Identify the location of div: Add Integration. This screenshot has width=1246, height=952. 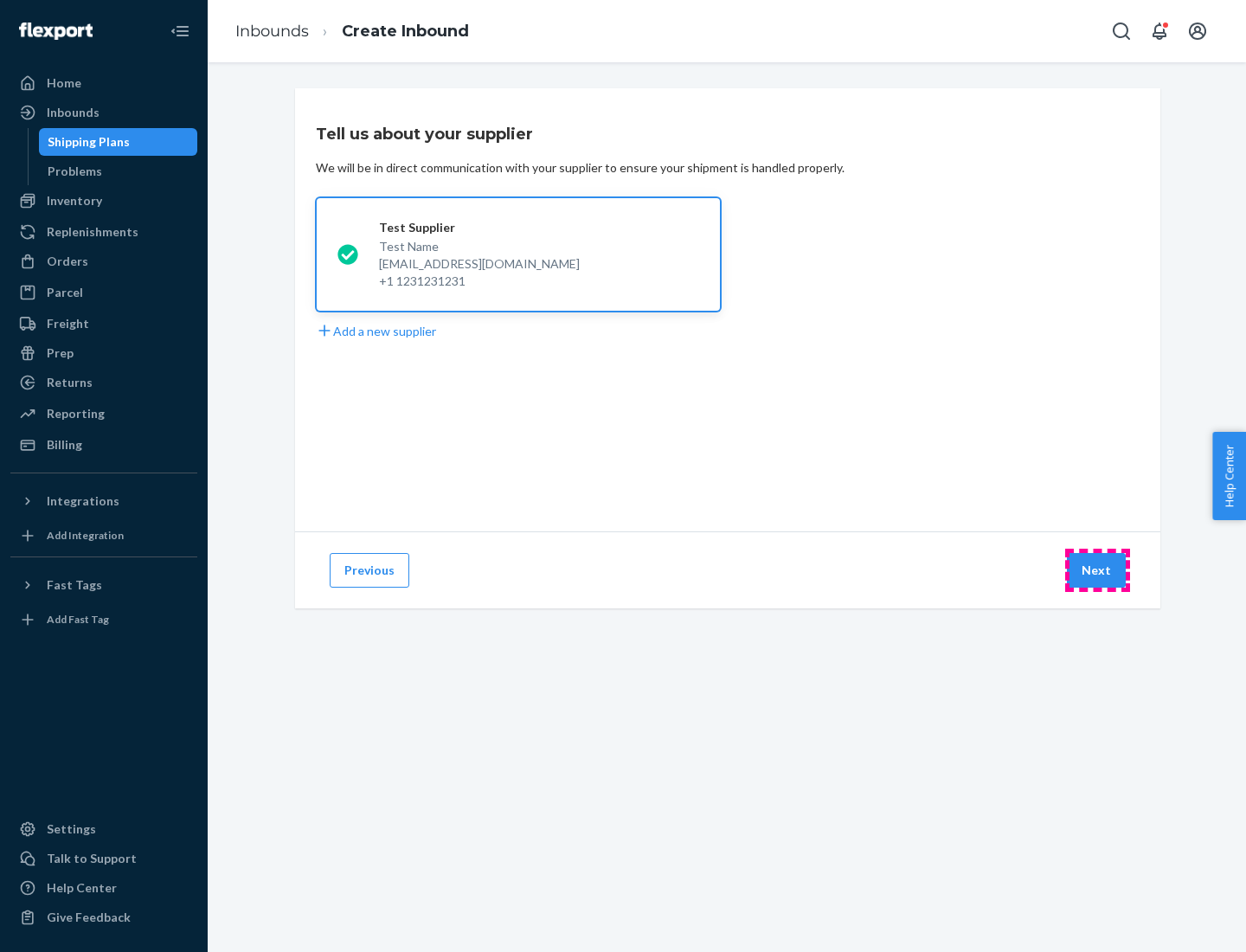
(85, 535).